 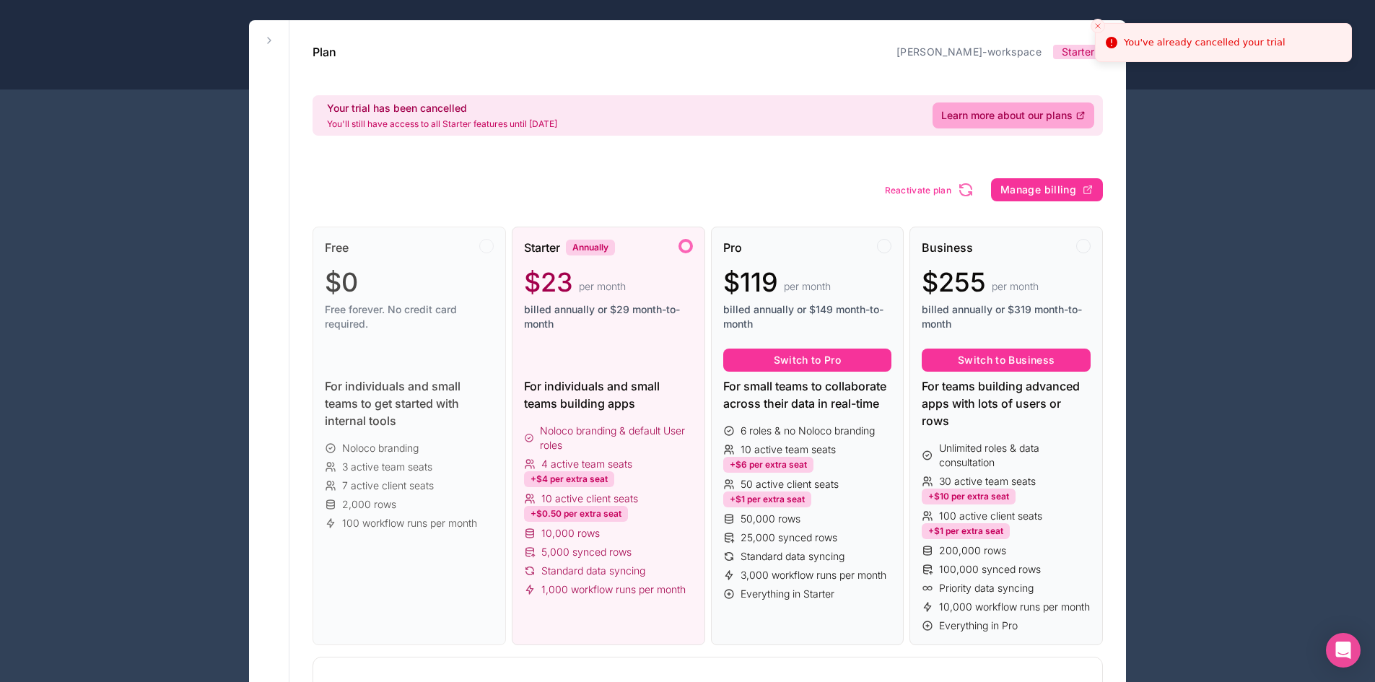 I want to click on h2: Your trial has been cancelled, so click(x=442, y=108).